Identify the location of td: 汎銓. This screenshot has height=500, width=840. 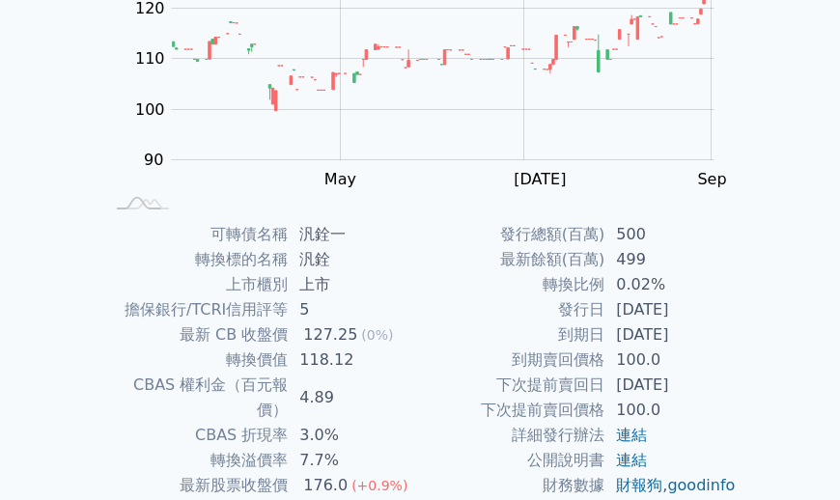
(354, 260).